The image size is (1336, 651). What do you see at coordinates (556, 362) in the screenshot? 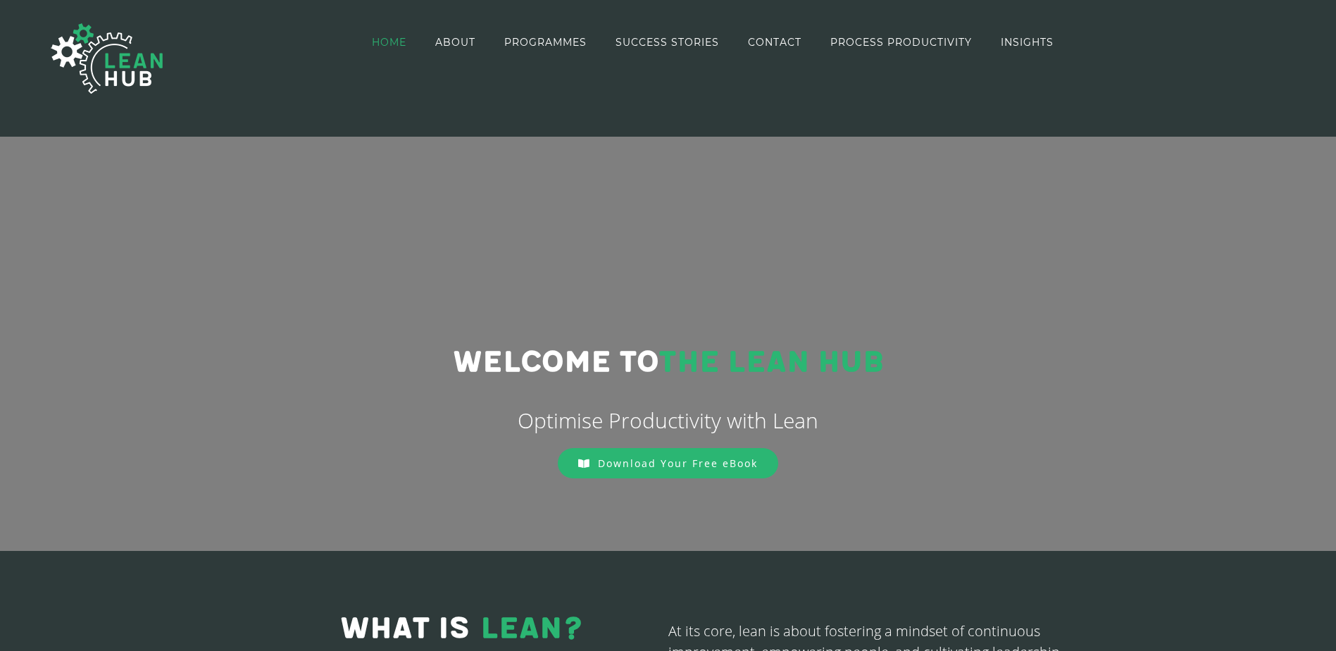
I see `span: Welcome to` at bounding box center [556, 362].